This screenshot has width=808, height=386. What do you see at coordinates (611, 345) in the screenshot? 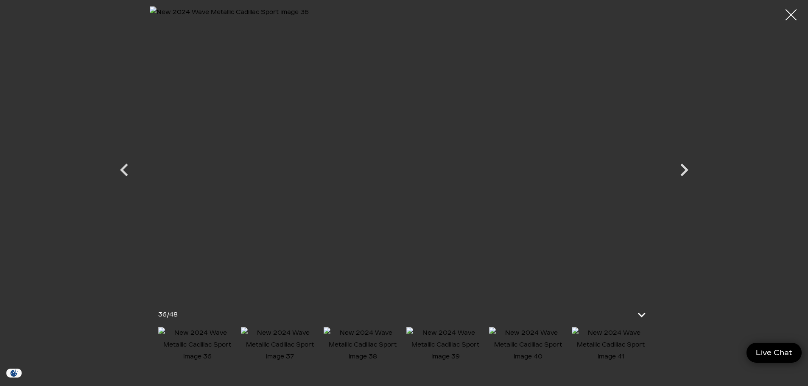
I see `img: New 2024 Wave Metallic Cadillac Sport image 41` at bounding box center [611, 345].